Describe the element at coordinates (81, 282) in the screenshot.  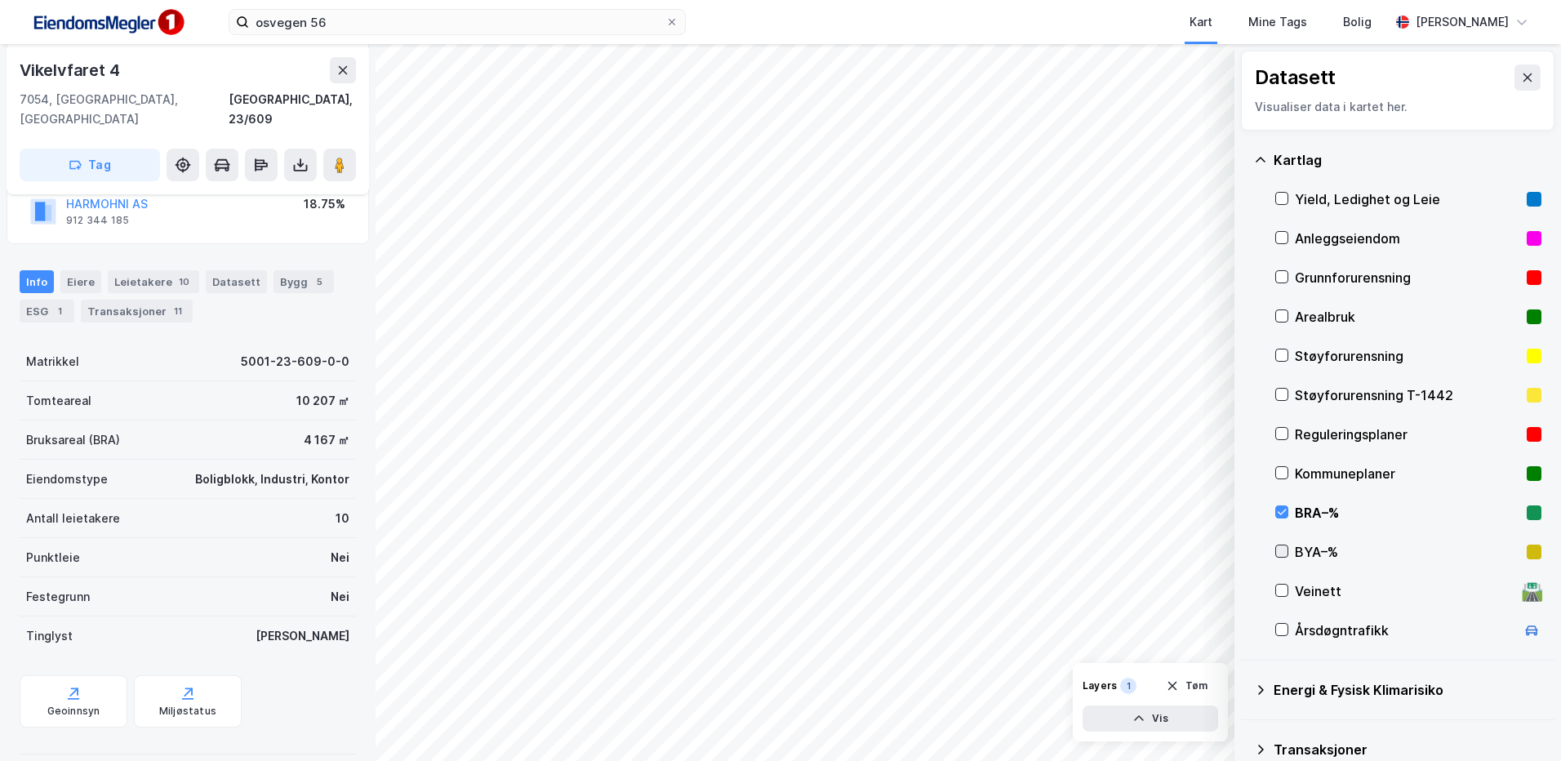
I see `div: Eiere` at that location.